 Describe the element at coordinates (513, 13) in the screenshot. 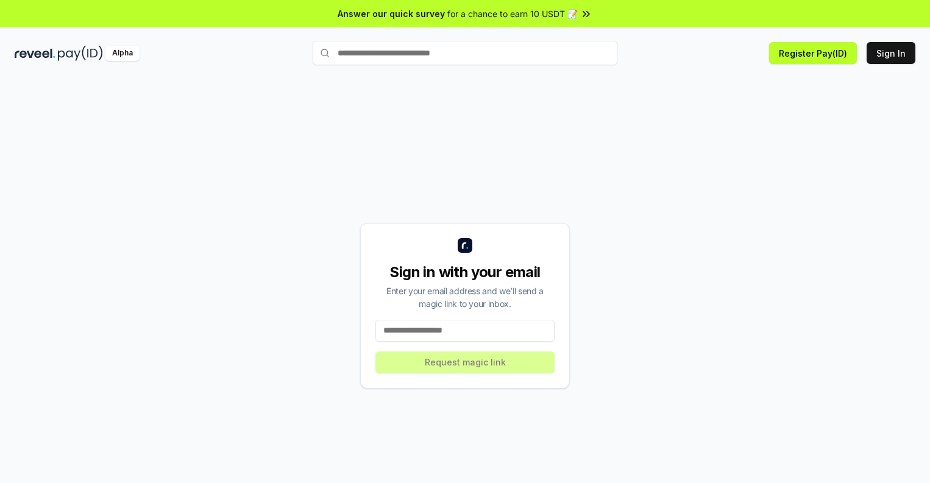

I see `span: for a chance to earn 10 USDT 📝` at that location.